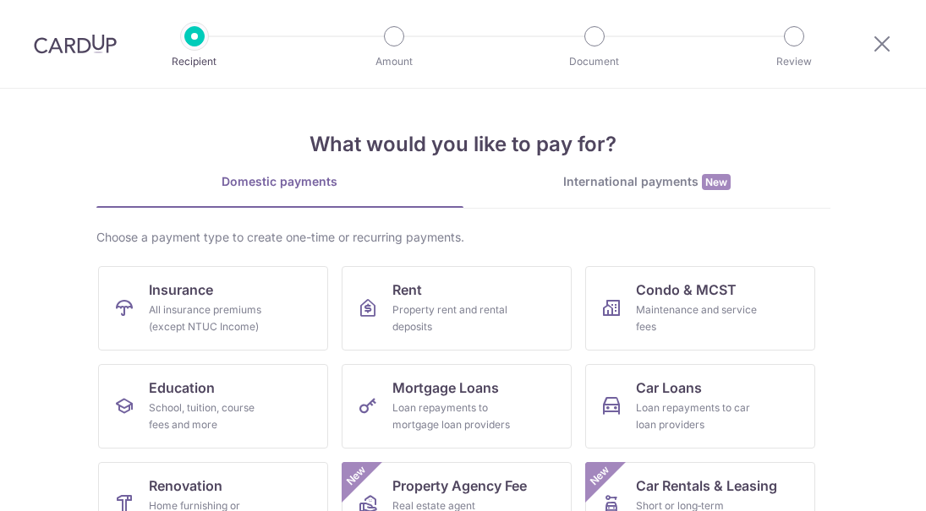 This screenshot has width=926, height=511. I want to click on div: Choose a payment type to create one-time or recurring payments., so click(463, 238).